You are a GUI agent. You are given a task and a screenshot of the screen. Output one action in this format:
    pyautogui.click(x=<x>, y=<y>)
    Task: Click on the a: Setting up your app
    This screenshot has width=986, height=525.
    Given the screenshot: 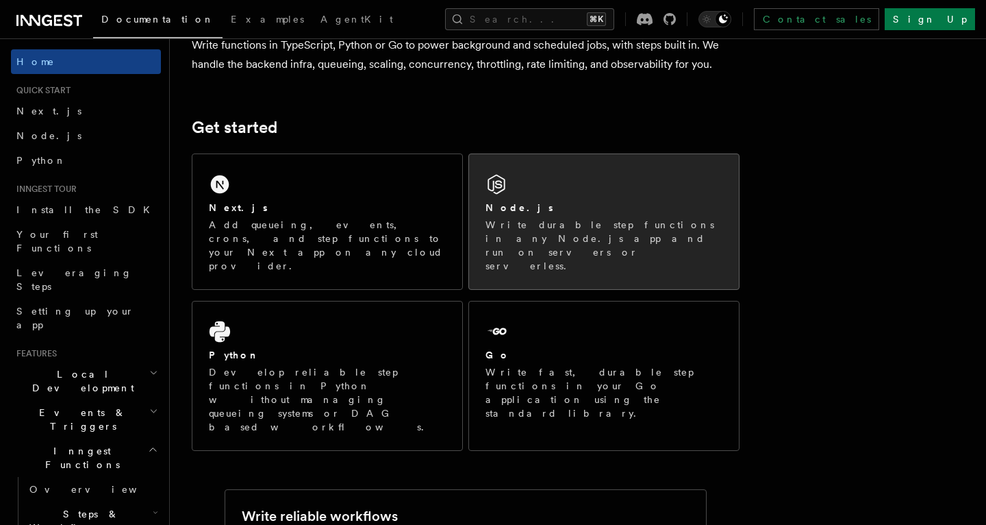 What is the action you would take?
    pyautogui.click(x=86, y=318)
    